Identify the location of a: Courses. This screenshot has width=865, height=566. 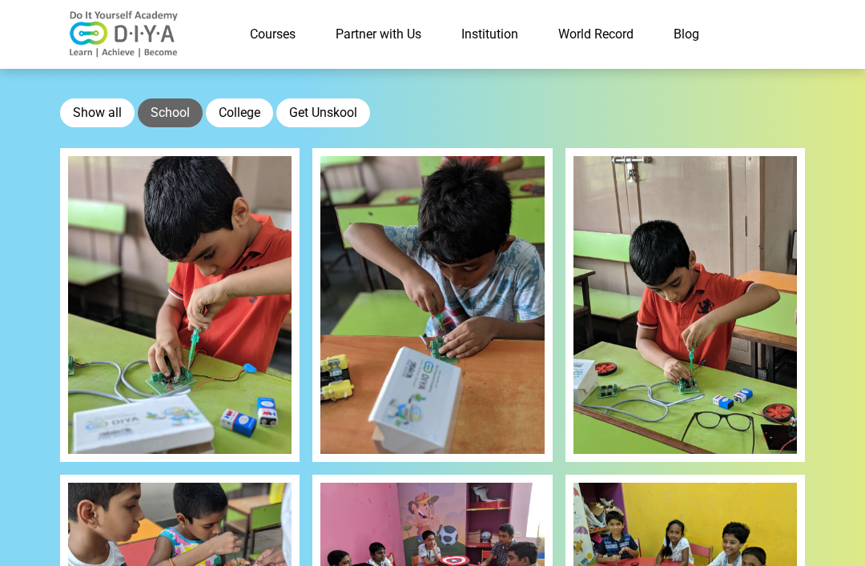
(272, 34).